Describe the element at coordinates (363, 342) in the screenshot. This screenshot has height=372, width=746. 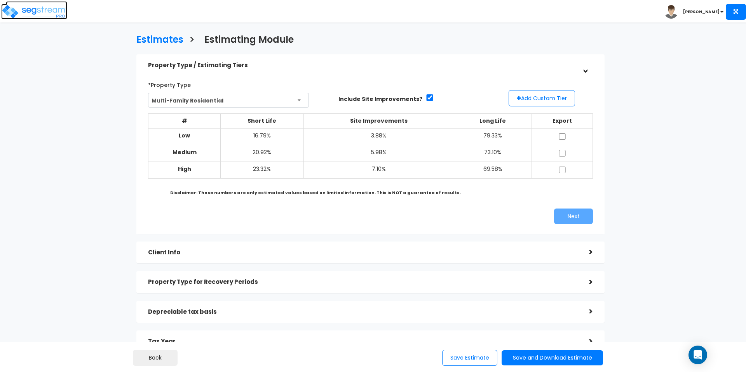
I see `h5: Tax Year` at that location.